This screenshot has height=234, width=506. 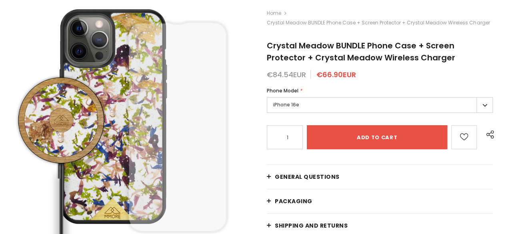 What do you see at coordinates (287, 74) in the screenshot?
I see `span: €84.54EUR` at bounding box center [287, 74].